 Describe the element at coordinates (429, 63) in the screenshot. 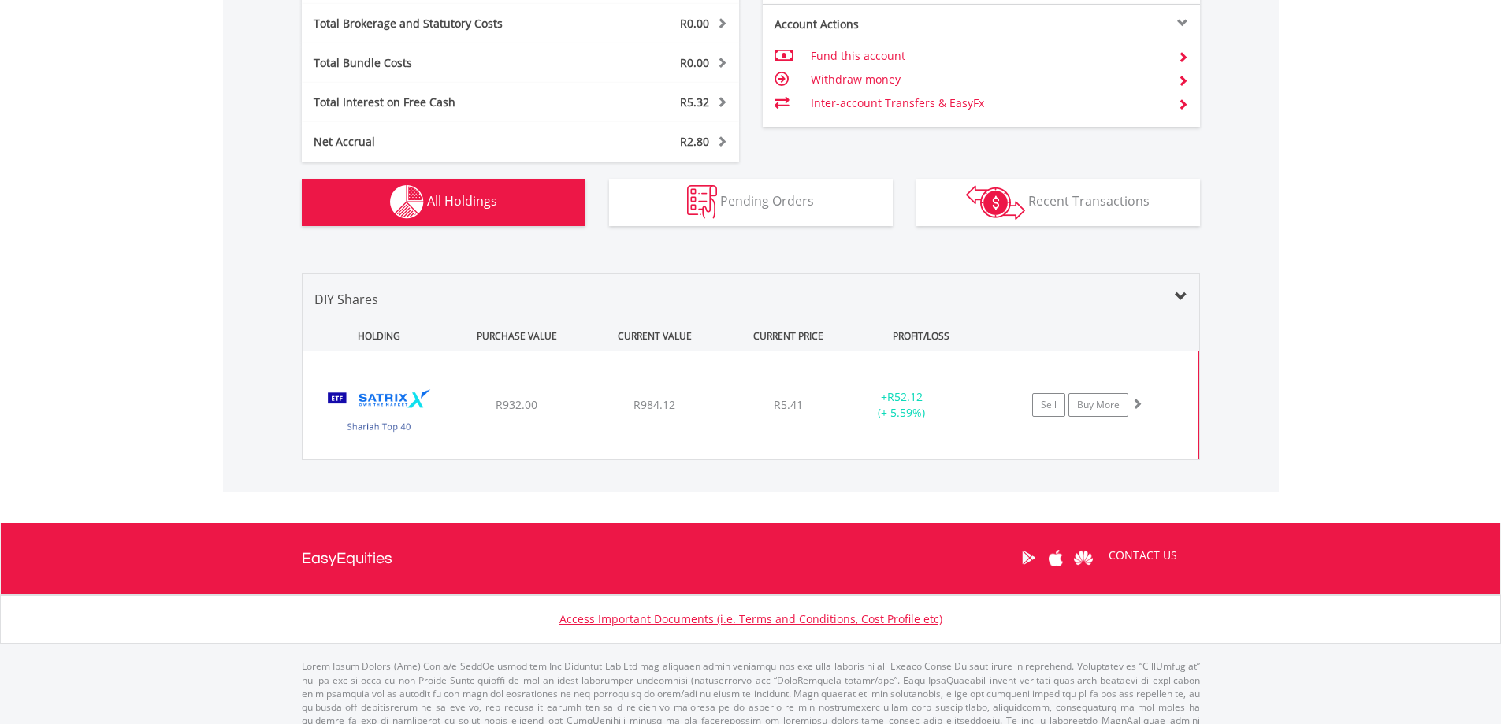

I see `div: Total Bundle Costs` at that location.